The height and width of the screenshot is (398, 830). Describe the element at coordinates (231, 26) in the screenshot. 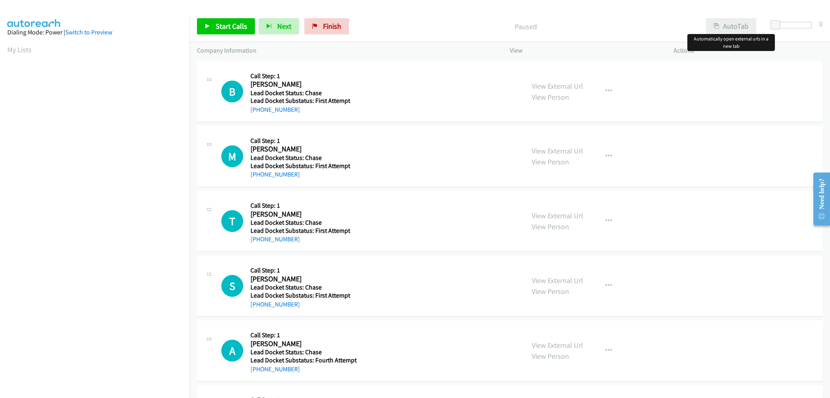

I see `span: Start Calls` at that location.